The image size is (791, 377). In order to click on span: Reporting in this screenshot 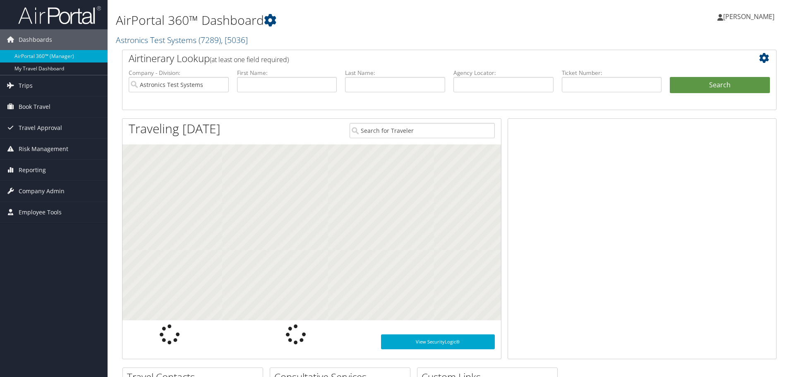, I will do `click(32, 170)`.